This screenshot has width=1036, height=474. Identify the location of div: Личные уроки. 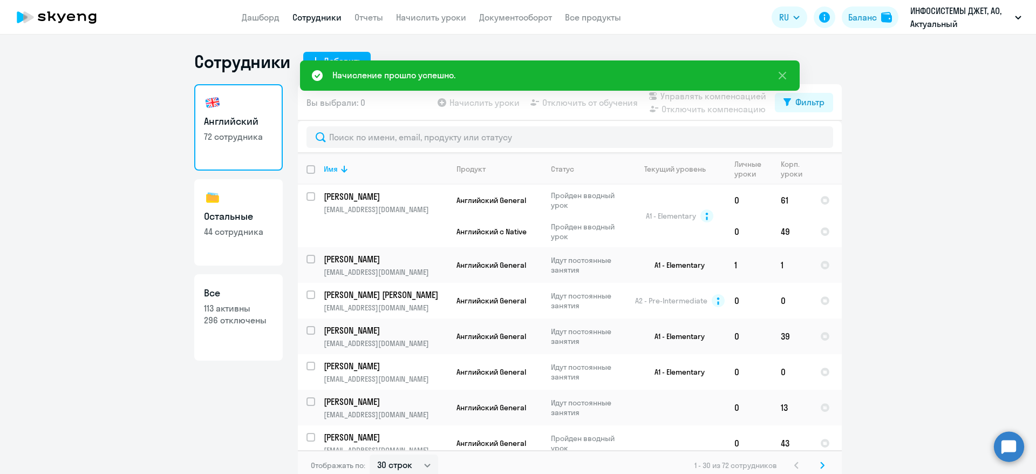
(752, 169).